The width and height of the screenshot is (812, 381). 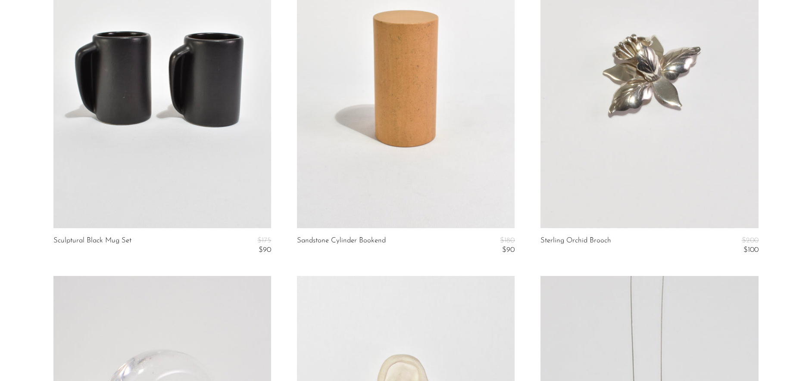 I want to click on a: Sandstone Cylinder Bookend, so click(x=341, y=246).